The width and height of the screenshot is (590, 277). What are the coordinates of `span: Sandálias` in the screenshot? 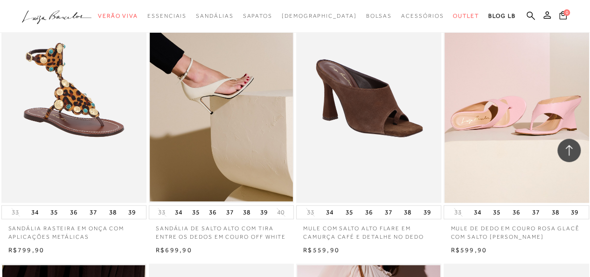 It's located at (215, 16).